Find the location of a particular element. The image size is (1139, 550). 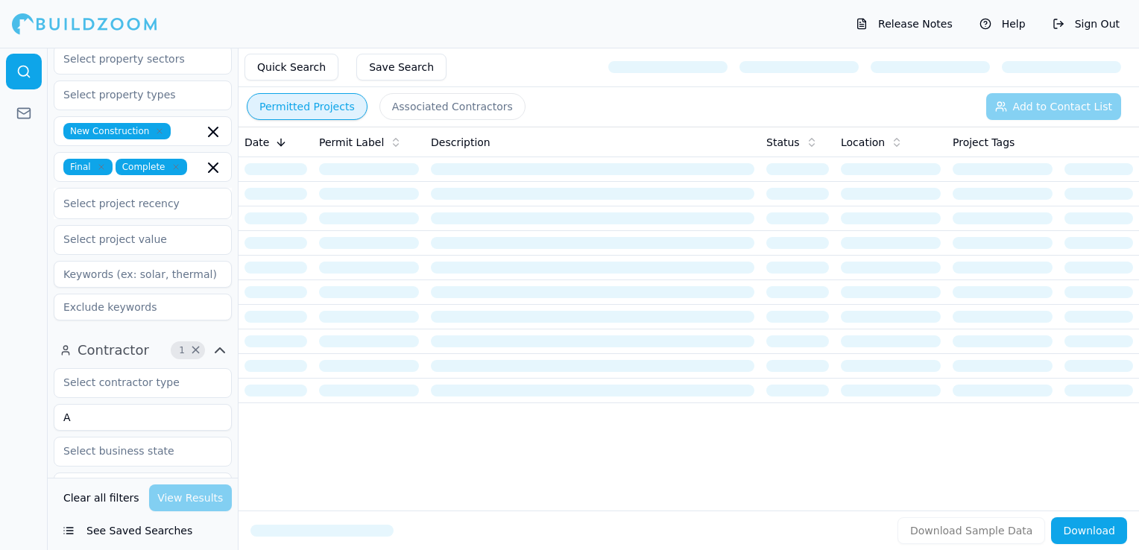

span: 1 is located at coordinates (182, 350).